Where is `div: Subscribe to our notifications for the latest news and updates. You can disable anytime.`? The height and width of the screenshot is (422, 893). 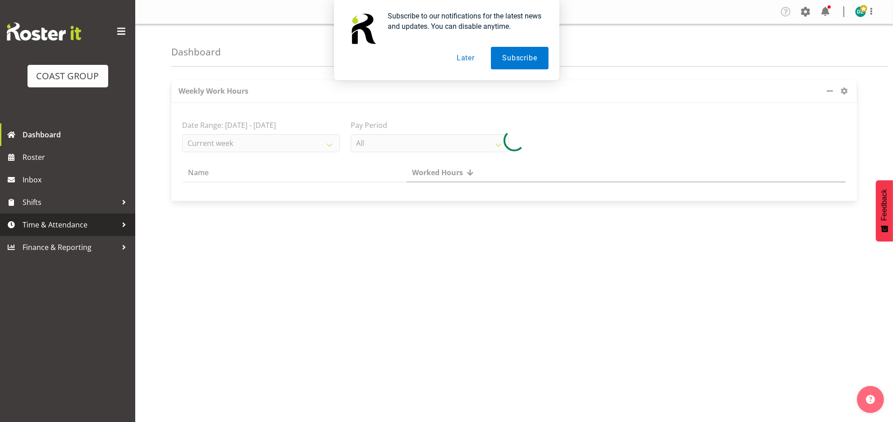
div: Subscribe to our notifications for the latest news and updates. You can disable anytime. is located at coordinates (465, 21).